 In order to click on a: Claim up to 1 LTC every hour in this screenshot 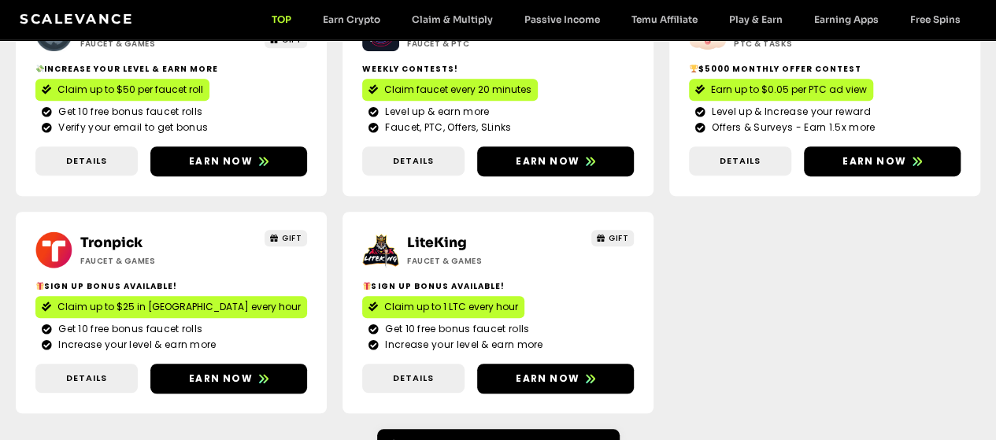, I will do `click(443, 307)`.